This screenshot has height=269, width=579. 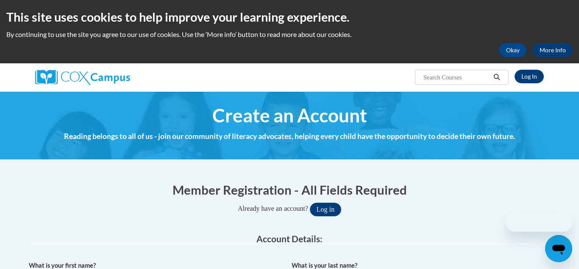 What do you see at coordinates (553, 50) in the screenshot?
I see `a: More Info` at bounding box center [553, 50].